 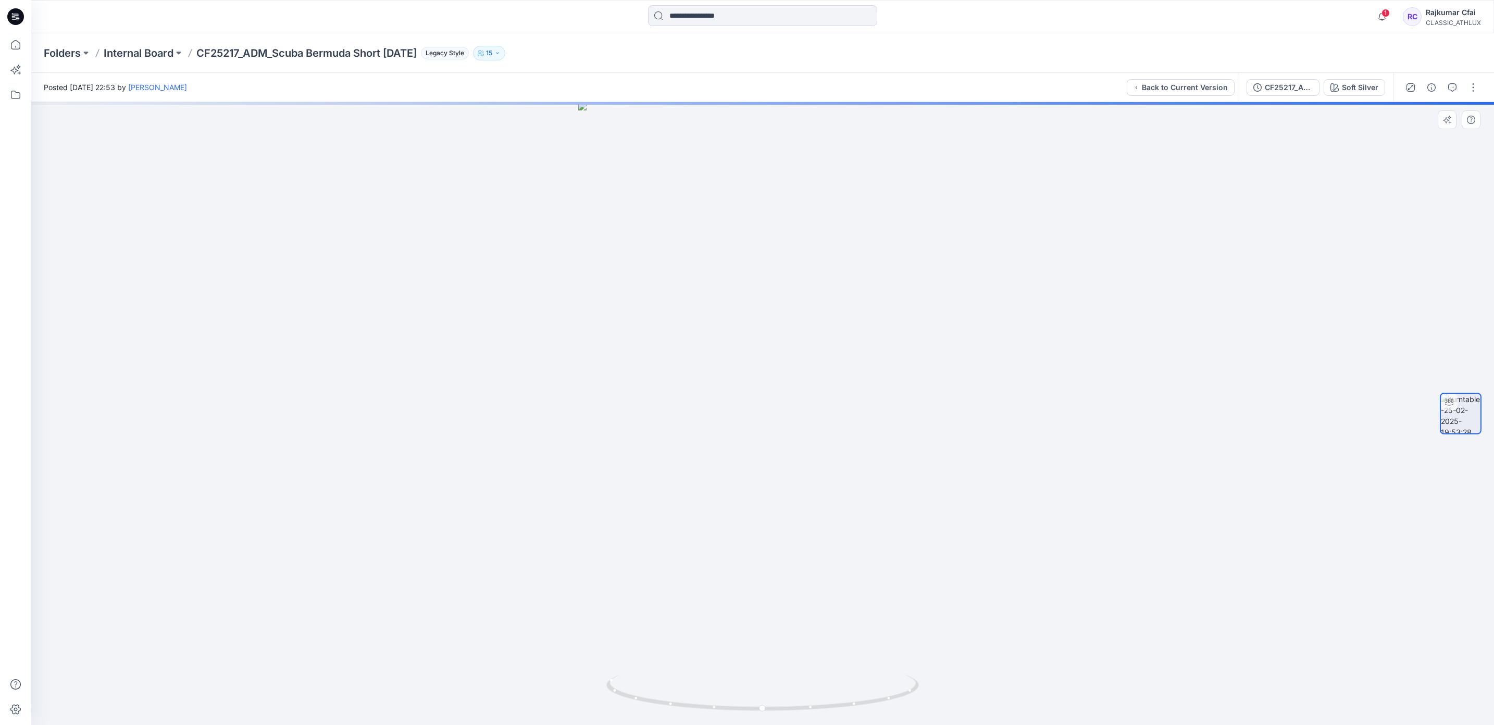 What do you see at coordinates (1454, 22) in the screenshot?
I see `div: CLASSIC_ATHLUX` at bounding box center [1454, 22].